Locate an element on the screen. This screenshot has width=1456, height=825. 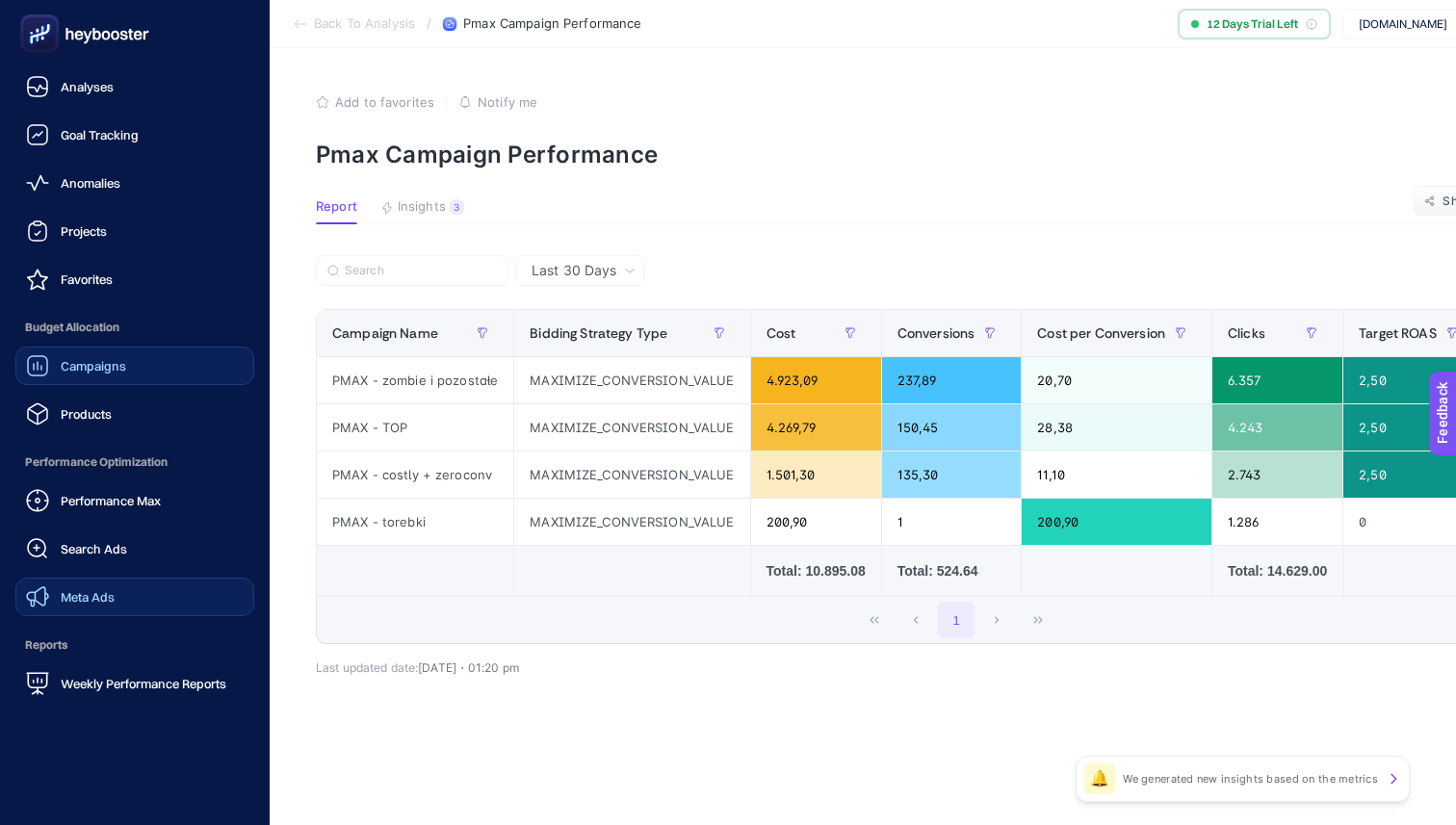
div: Total: 14.629.00 is located at coordinates (1277, 571).